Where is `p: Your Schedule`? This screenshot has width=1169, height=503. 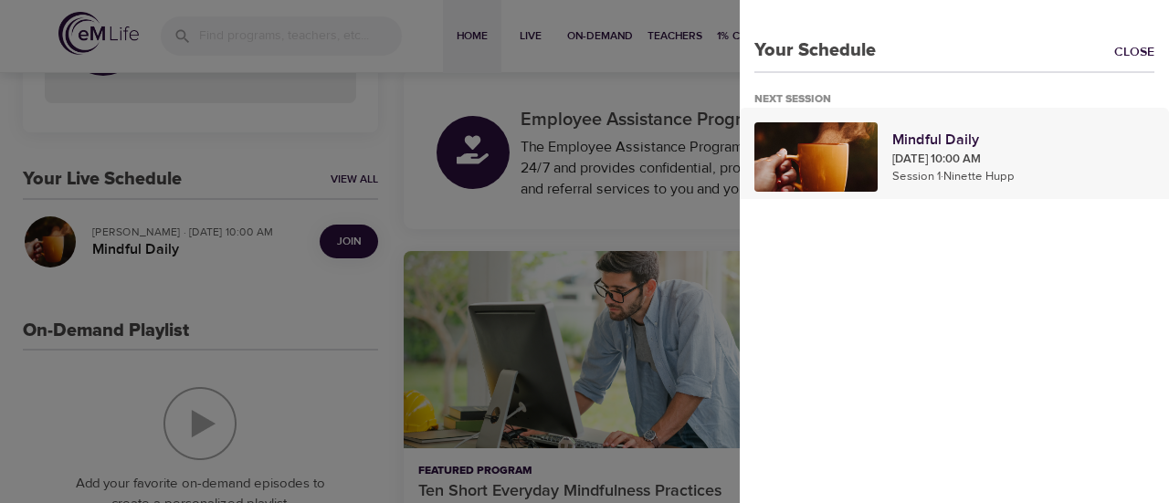 p: Your Schedule is located at coordinates (807, 50).